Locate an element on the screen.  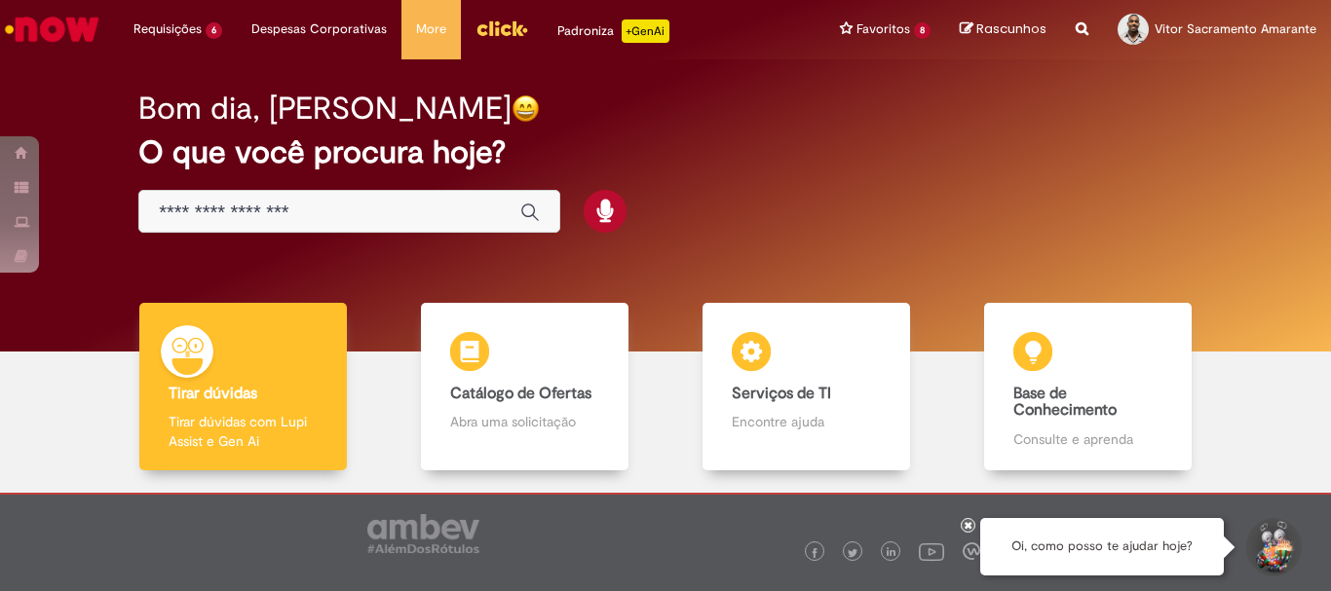
p: Encontre ajuda is located at coordinates (806, 422).